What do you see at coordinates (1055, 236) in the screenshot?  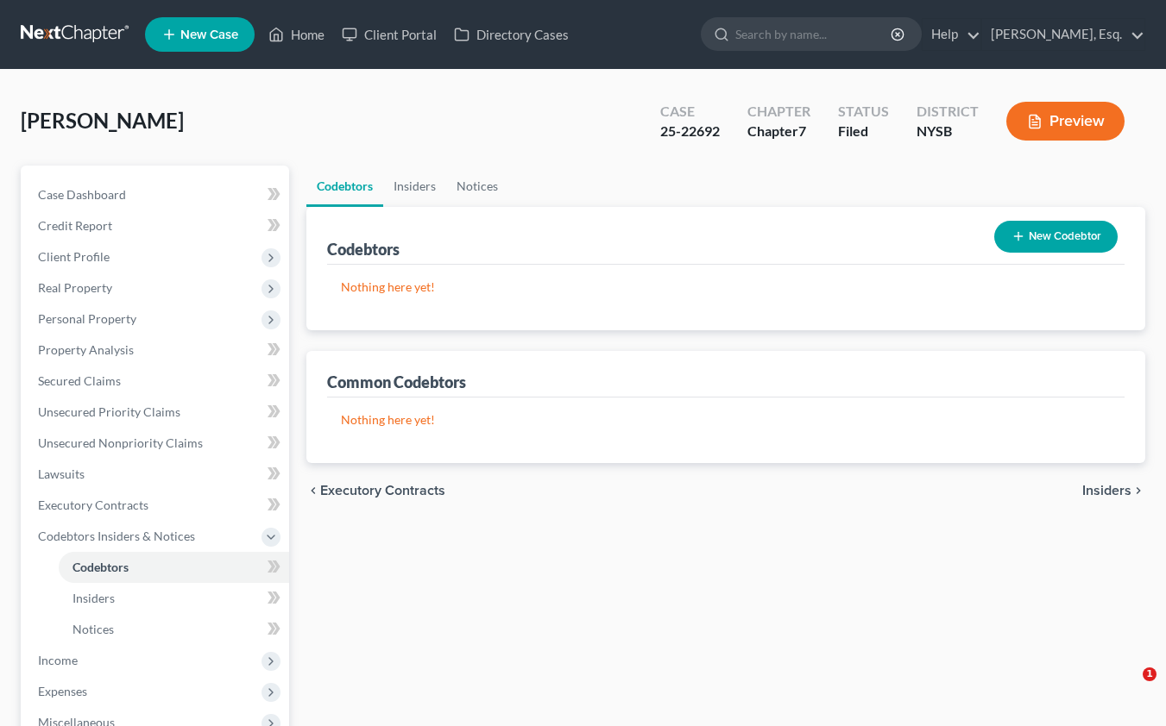 I see `button: New Codebtor` at bounding box center [1055, 236].